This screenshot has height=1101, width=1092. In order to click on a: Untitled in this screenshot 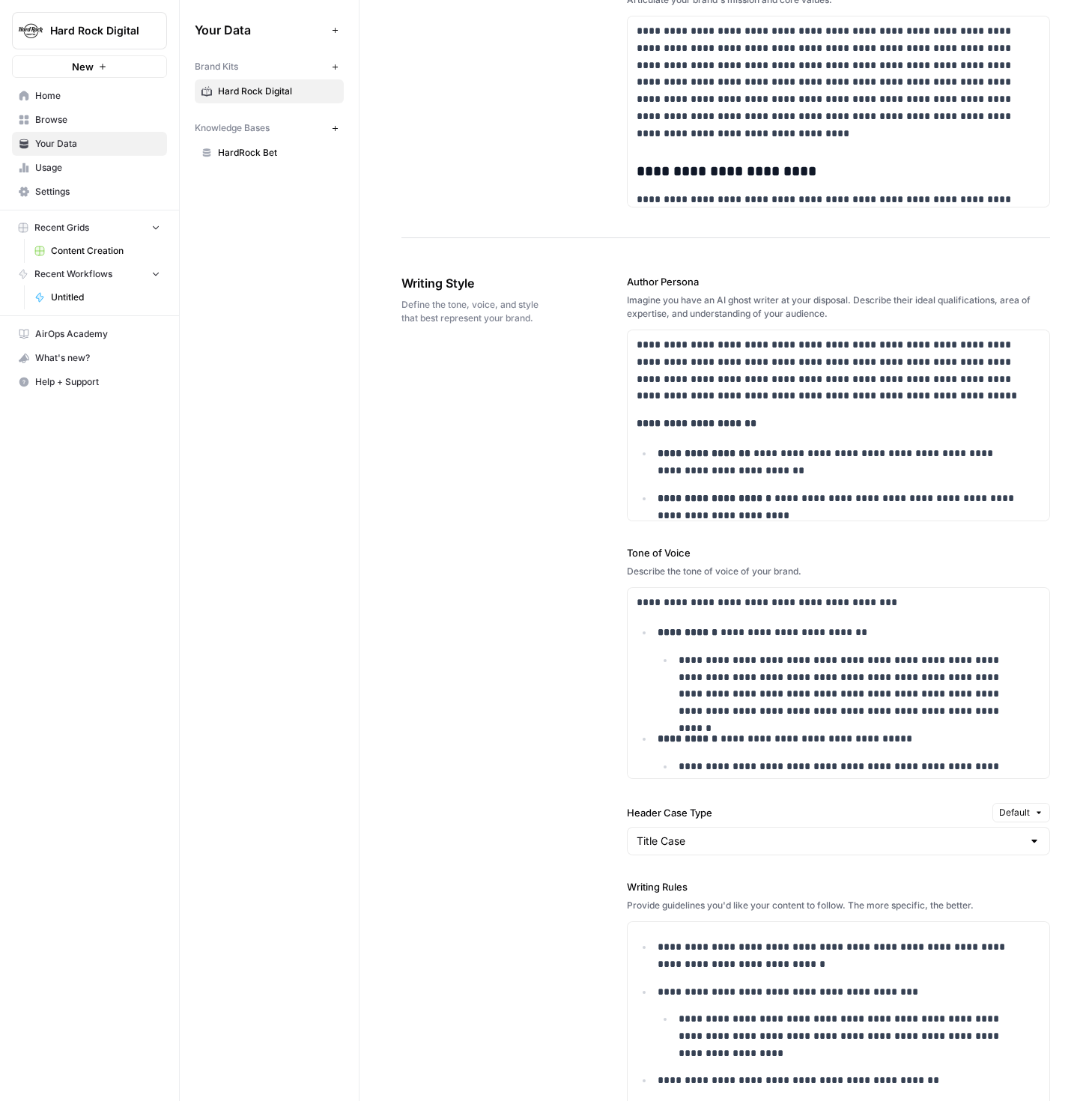, I will do `click(97, 297)`.